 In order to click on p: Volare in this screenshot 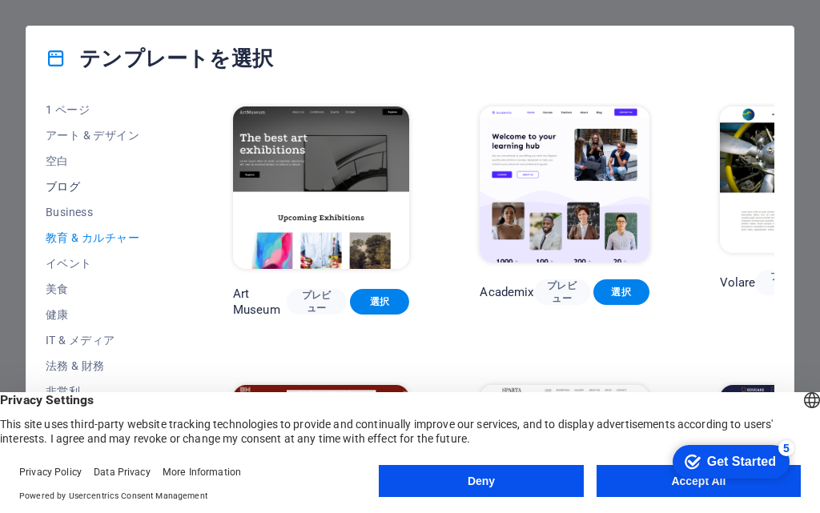, I will do `click(738, 283)`.